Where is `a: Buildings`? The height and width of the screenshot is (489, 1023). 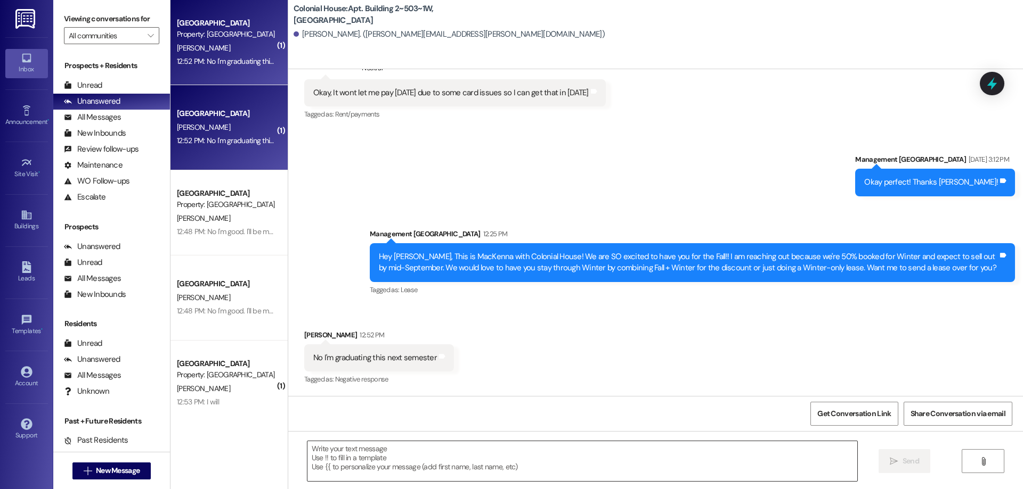 a: Buildings is located at coordinates (27, 220).